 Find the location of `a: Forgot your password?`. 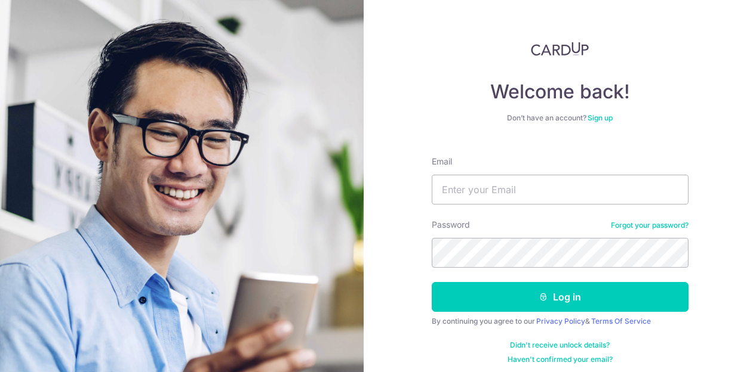

a: Forgot your password? is located at coordinates (649, 226).